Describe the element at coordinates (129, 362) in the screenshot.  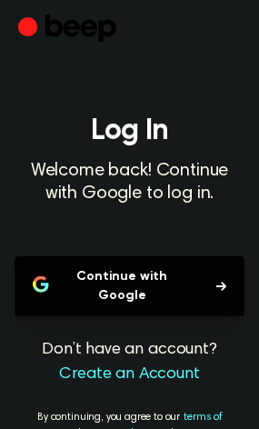
I see `p: Don’t have an account?` at that location.